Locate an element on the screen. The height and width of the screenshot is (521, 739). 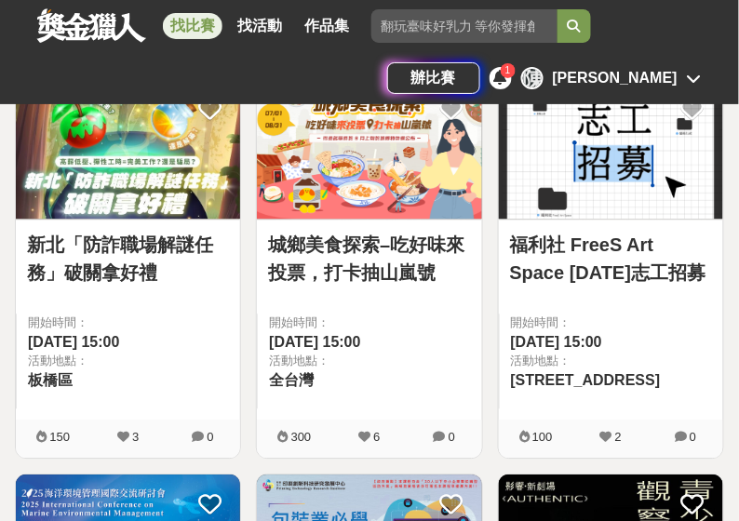
a: 作品集 is located at coordinates (327, 26).